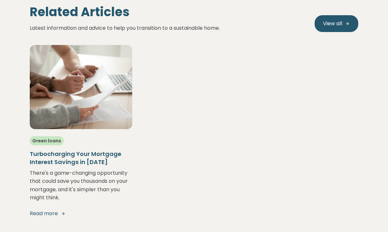 The width and height of the screenshot is (388, 232). Describe the element at coordinates (372, 216) in the screenshot. I see `div: Chat Widget` at that location.